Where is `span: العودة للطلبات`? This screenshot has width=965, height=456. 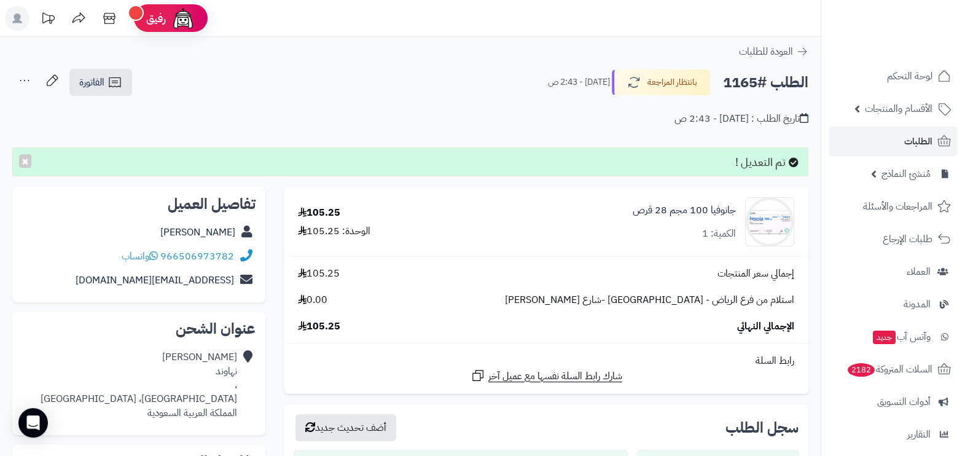
span: العودة للطلبات is located at coordinates (766, 52).